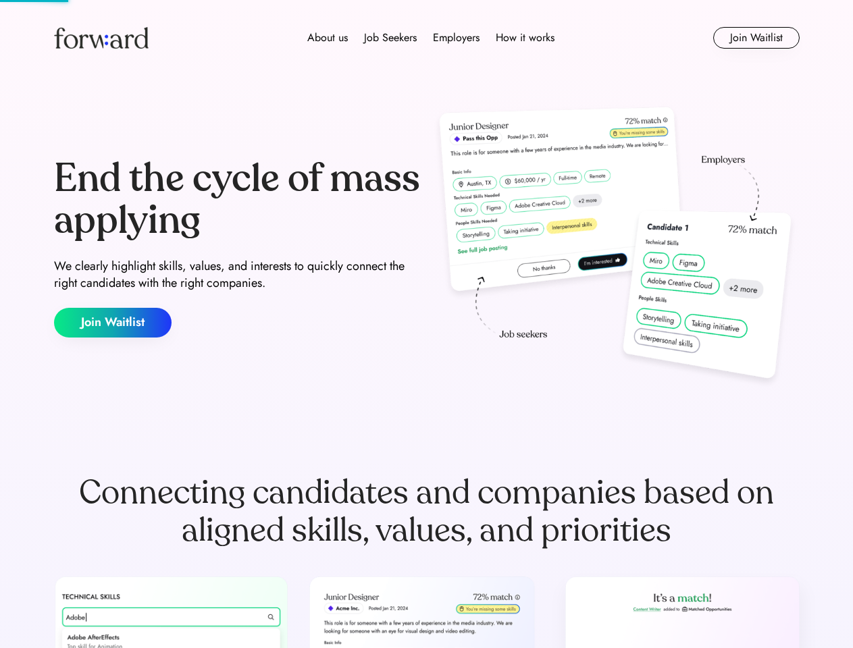 The image size is (853, 648). I want to click on div: We clearly highlight skills, values, and interests to quickly connect the right candidates with t..., so click(238, 275).